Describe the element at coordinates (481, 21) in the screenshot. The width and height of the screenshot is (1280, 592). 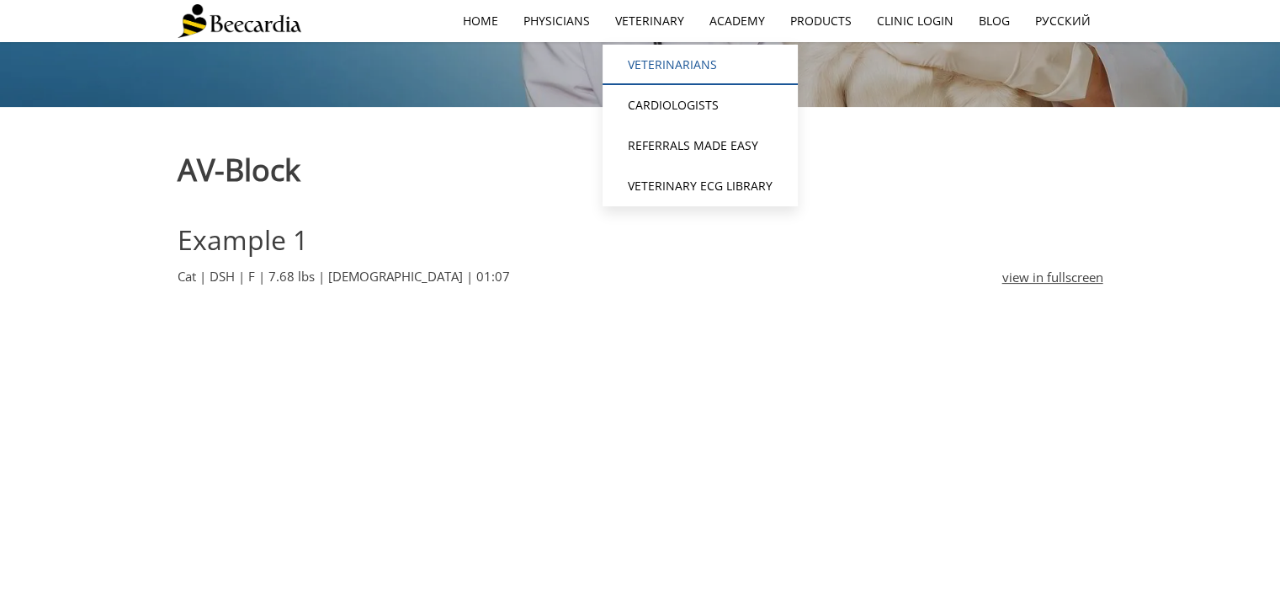
I see `a: home` at that location.